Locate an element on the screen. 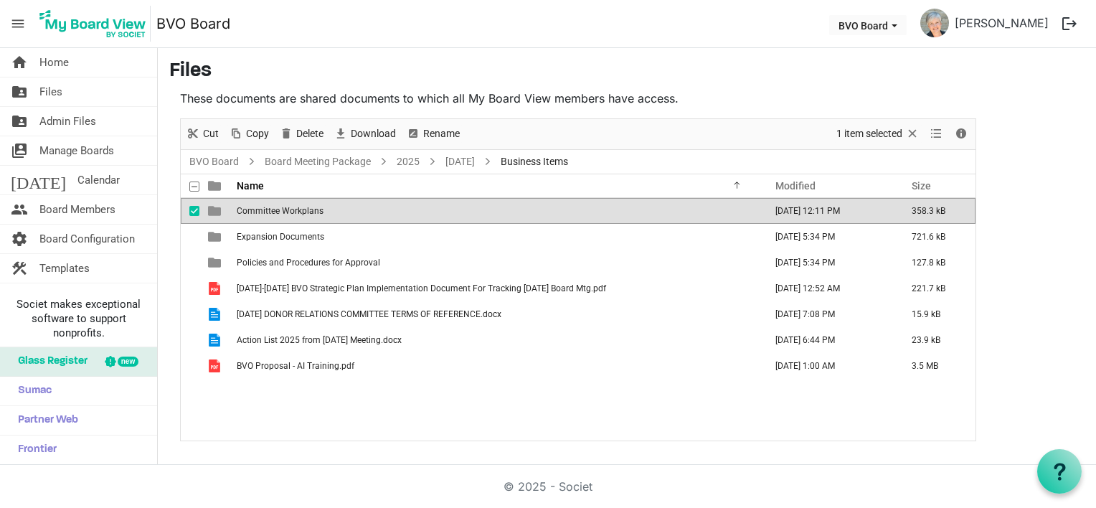 The height and width of the screenshot is (508, 1096). td: September 19, 2025 1:00 AM column header Modified is located at coordinates (828, 366).